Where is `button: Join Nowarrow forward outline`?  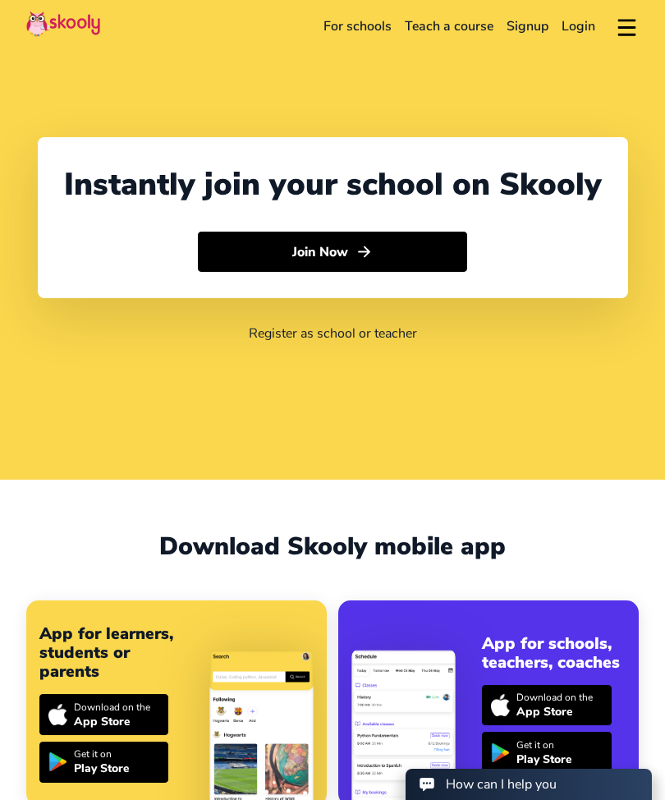
button: Join Nowarrow forward outline is located at coordinates (333, 252).